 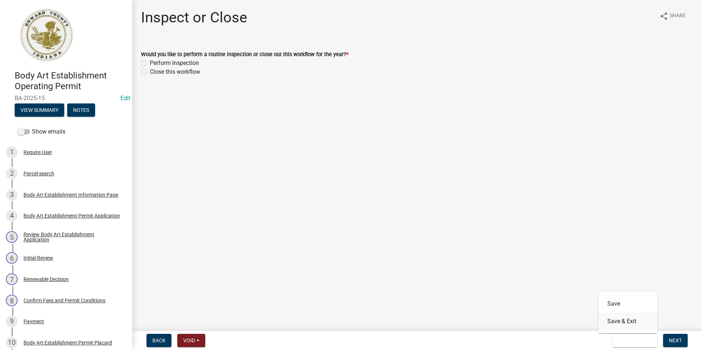 What do you see at coordinates (34, 322) in the screenshot?
I see `div: Payment` at bounding box center [34, 322].